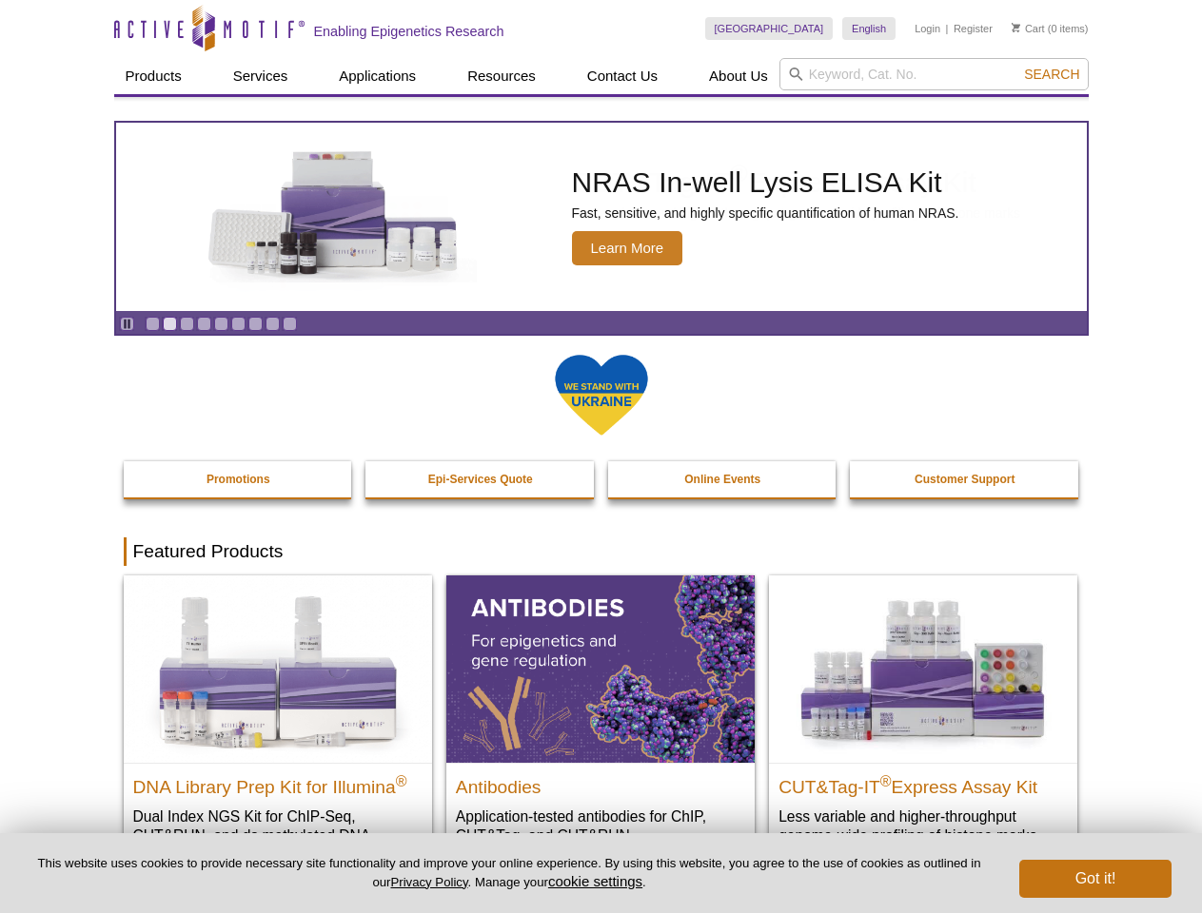 The height and width of the screenshot is (913, 1202). I want to click on a: Services, so click(261, 76).